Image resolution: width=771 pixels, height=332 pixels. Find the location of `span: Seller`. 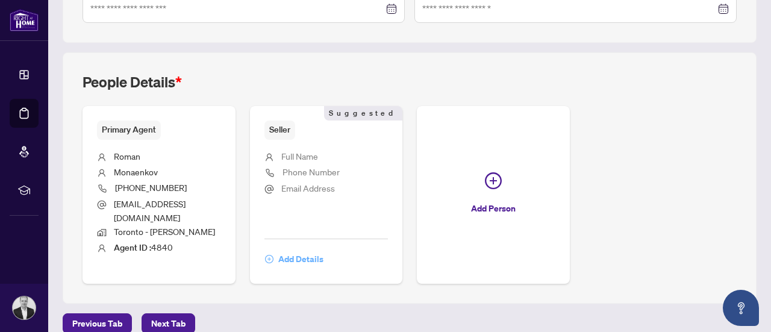

span: Seller is located at coordinates (279, 129).